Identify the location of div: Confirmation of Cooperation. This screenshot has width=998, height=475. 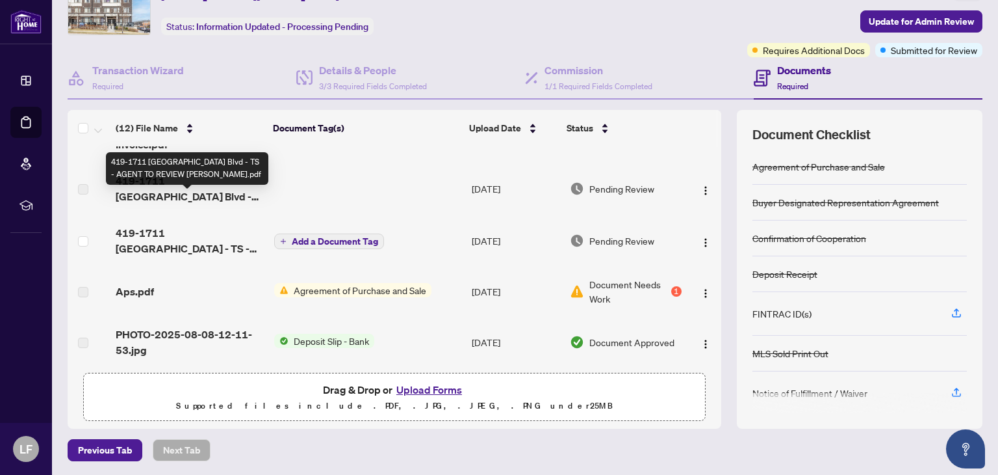
(809, 238).